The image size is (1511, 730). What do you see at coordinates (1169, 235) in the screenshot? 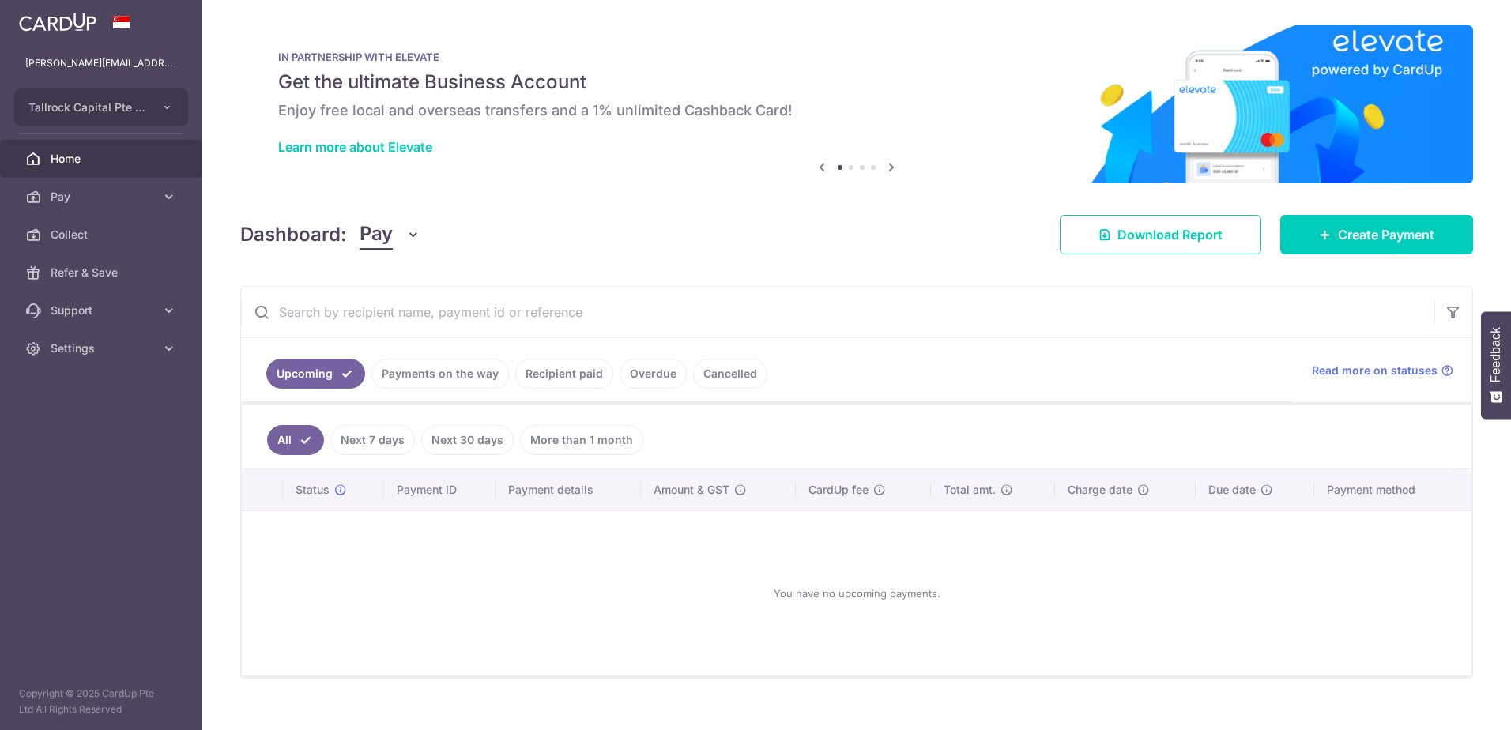
I see `span: Download Report` at bounding box center [1169, 235].